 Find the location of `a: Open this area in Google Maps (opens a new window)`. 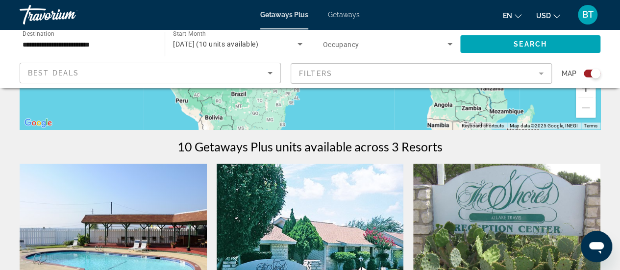

a: Open this area in Google Maps (opens a new window) is located at coordinates (38, 123).